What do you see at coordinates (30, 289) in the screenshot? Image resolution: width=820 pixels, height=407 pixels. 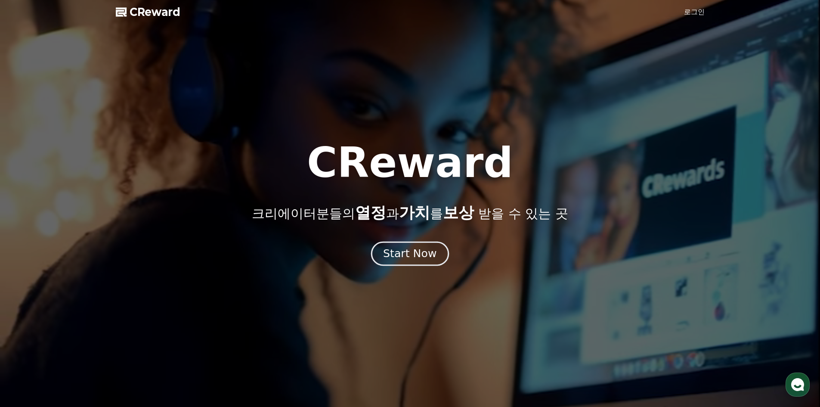 I see `span: 홈` at bounding box center [30, 289].